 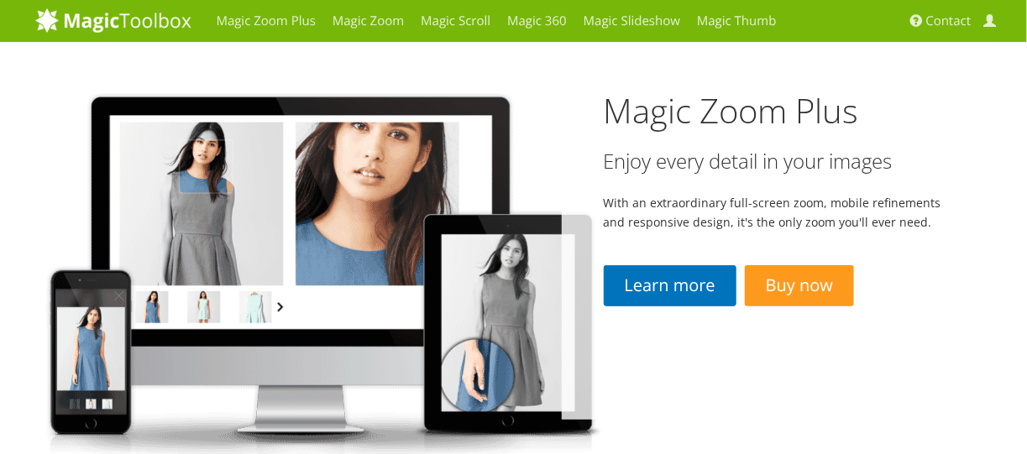 I want to click on a: Learn more, so click(x=670, y=286).